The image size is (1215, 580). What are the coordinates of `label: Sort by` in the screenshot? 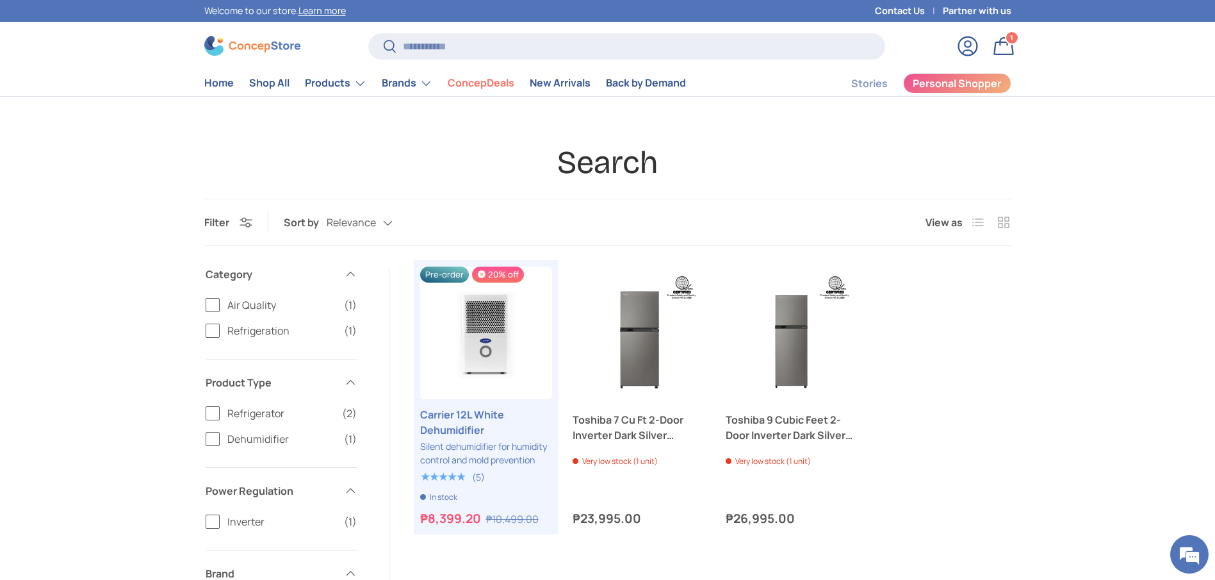 It's located at (305, 222).